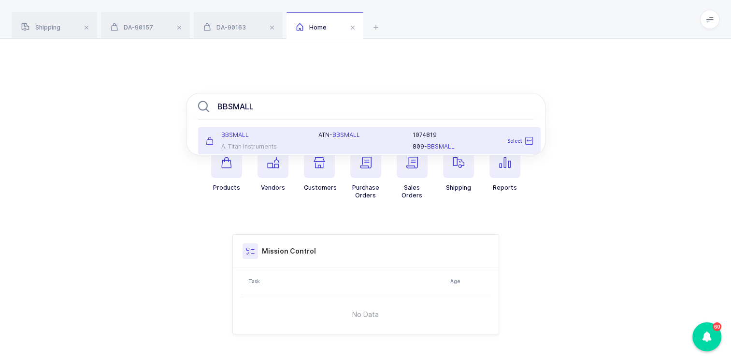 This screenshot has height=361, width=731. Describe the element at coordinates (225, 27) in the screenshot. I see `span: DA-90163` at that location.